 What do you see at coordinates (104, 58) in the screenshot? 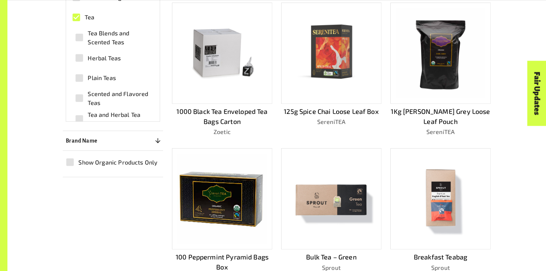
I see `span: Herbal Teas` at bounding box center [104, 58].